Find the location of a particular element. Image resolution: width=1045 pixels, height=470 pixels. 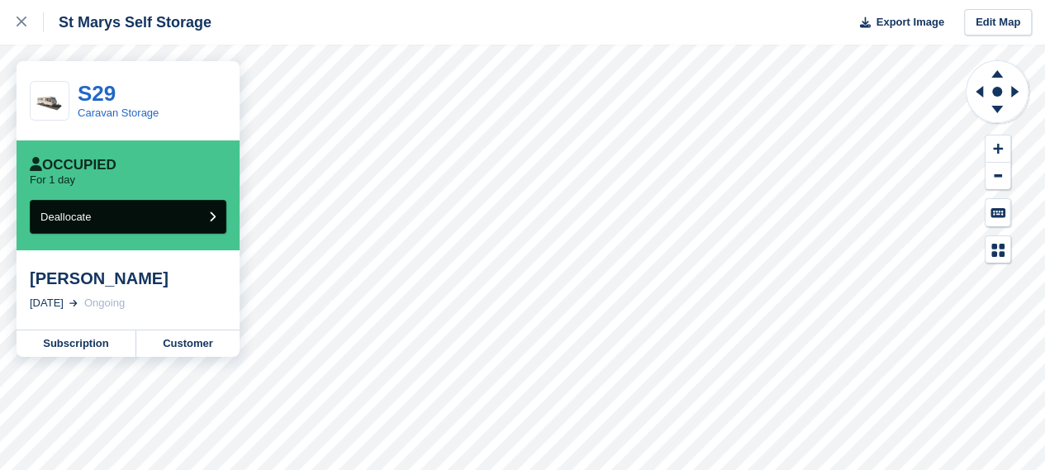

a: Caravan Storage is located at coordinates (118, 112).